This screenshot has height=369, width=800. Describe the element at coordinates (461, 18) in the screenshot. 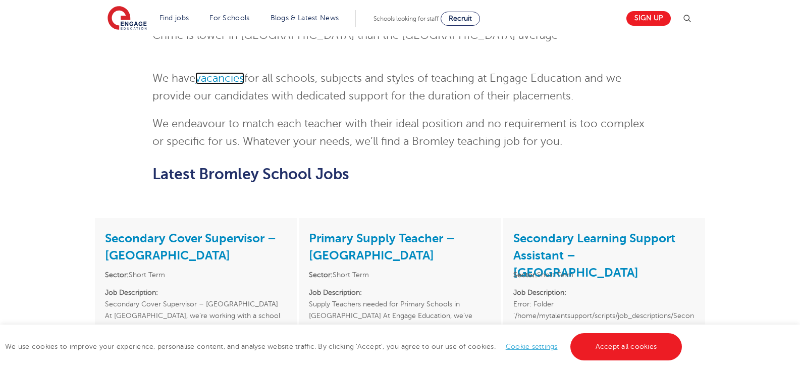

I see `span: Recruit` at that location.